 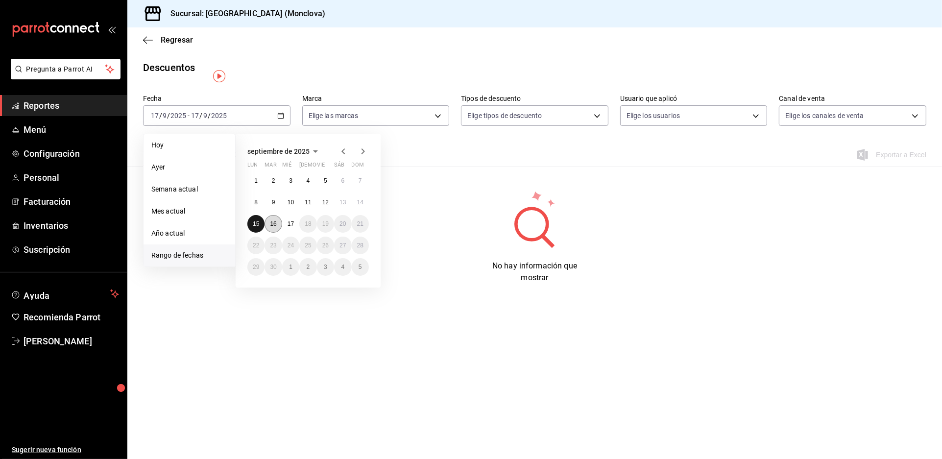 What do you see at coordinates (325, 245) in the screenshot?
I see `button: 26 de septiembre de 2025` at bounding box center [325, 245].